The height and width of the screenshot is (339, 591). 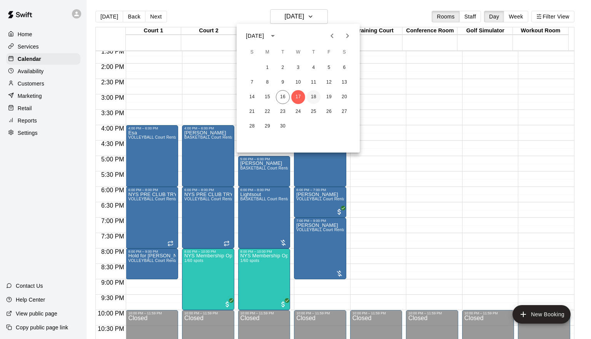 I want to click on button: 15, so click(x=268, y=97).